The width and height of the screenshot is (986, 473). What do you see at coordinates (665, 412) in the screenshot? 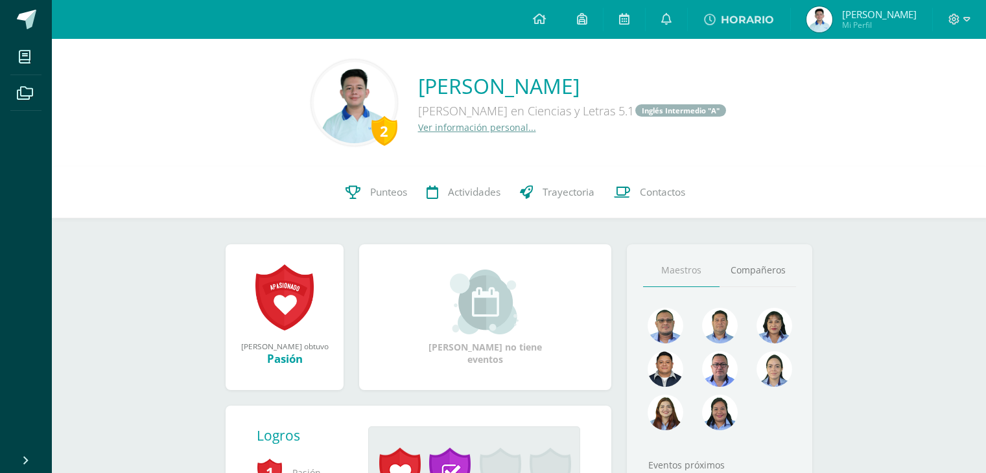
I see `img: a9adb280a5deb02de052525b0213cdb9.png` at bounding box center [665, 412].